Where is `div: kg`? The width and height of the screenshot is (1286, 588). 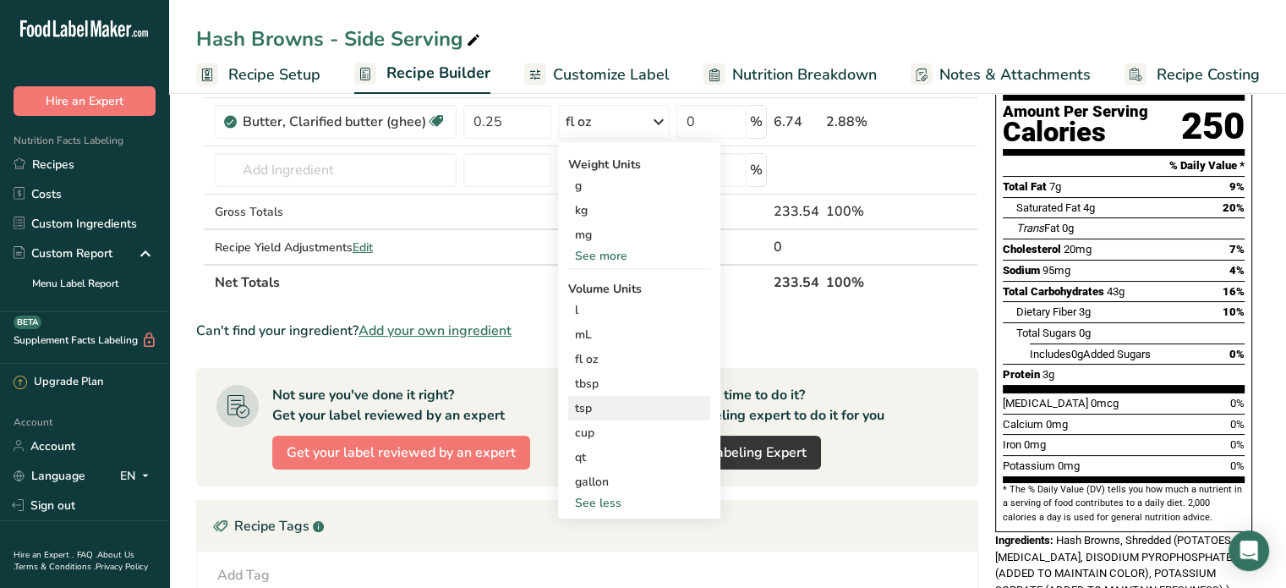 div: kg is located at coordinates (639, 210).